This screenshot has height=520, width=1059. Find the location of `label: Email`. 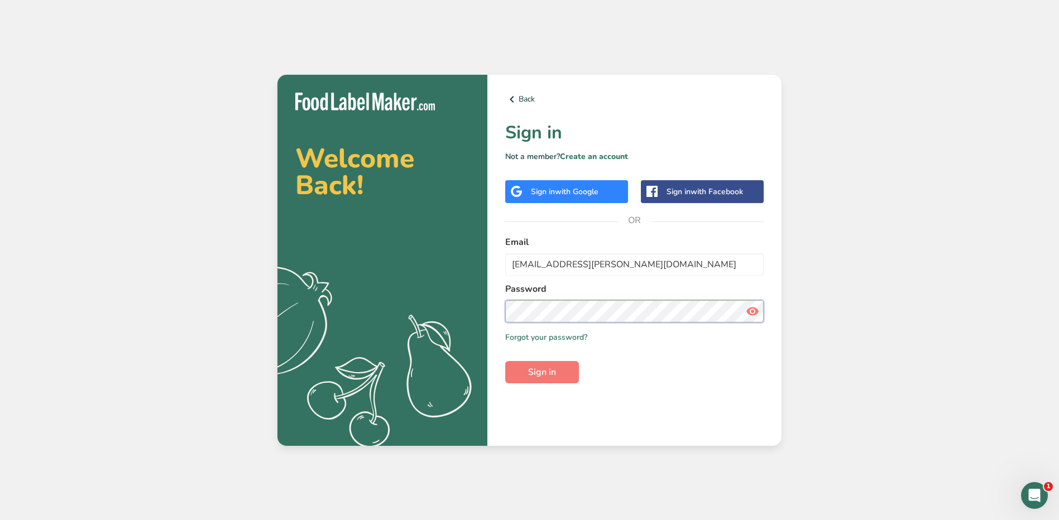

label: Email is located at coordinates (634, 242).